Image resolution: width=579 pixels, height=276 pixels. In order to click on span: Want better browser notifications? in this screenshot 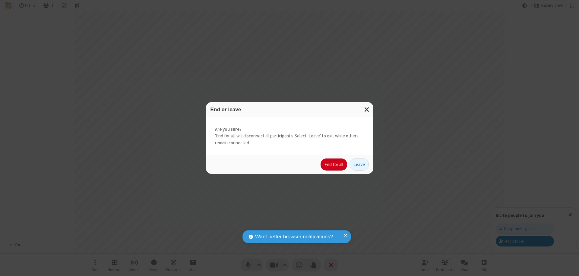, I will do `click(294, 237)`.